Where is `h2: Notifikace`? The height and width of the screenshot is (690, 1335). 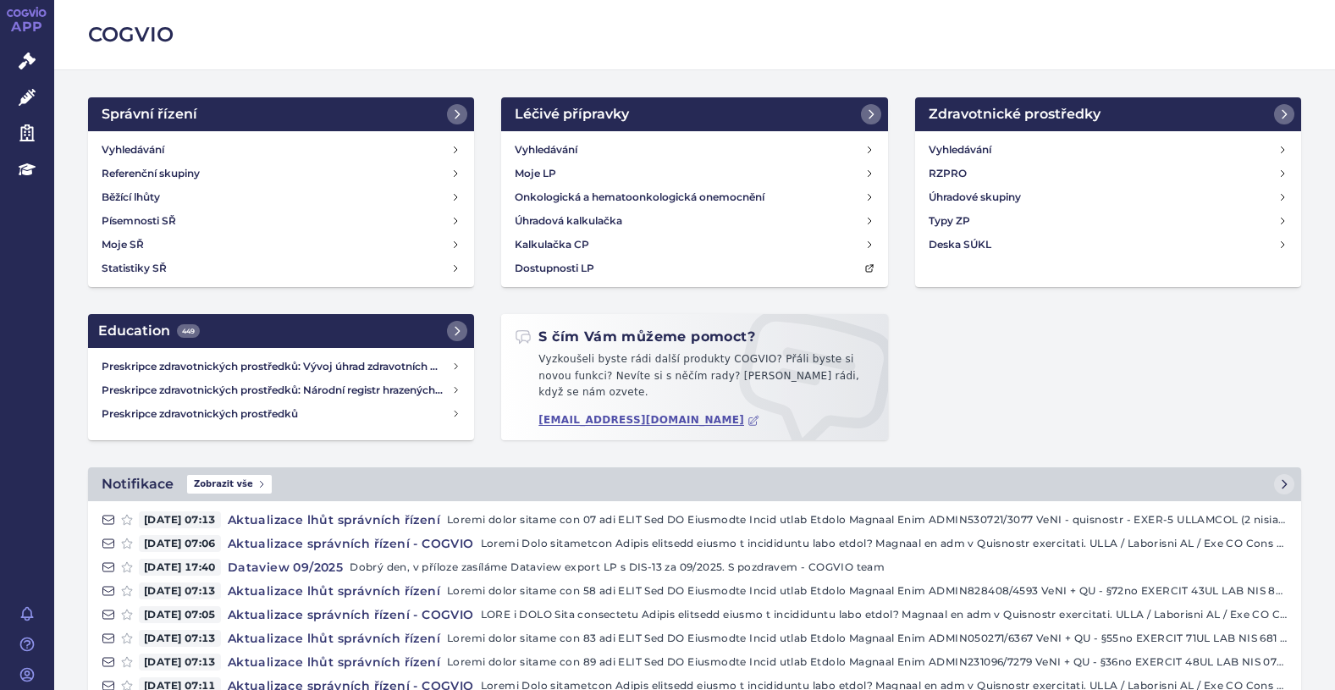 h2: Notifikace is located at coordinates (137, 484).